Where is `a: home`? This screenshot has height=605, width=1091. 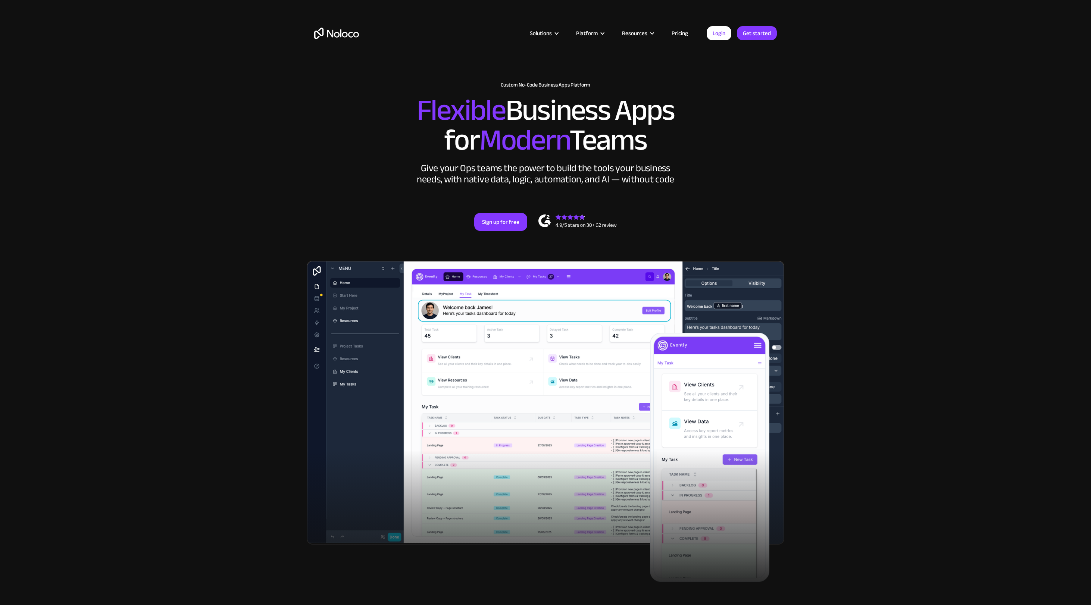 a: home is located at coordinates (337, 33).